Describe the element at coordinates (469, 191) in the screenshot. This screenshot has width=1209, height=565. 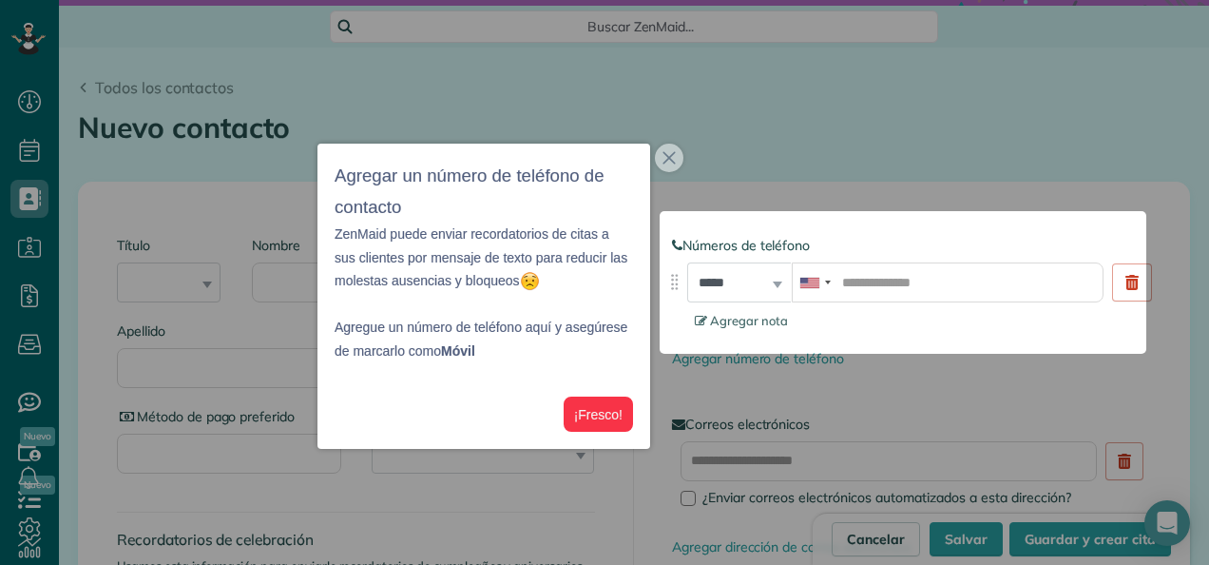
I see `font: Agregar un número de teléfono de contacto` at that location.